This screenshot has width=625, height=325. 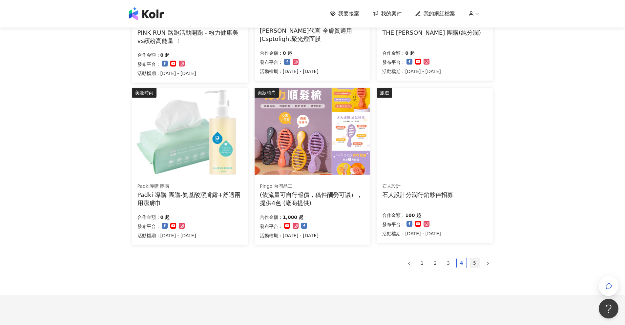 I want to click on a: 我的網紅檔案, so click(x=435, y=14).